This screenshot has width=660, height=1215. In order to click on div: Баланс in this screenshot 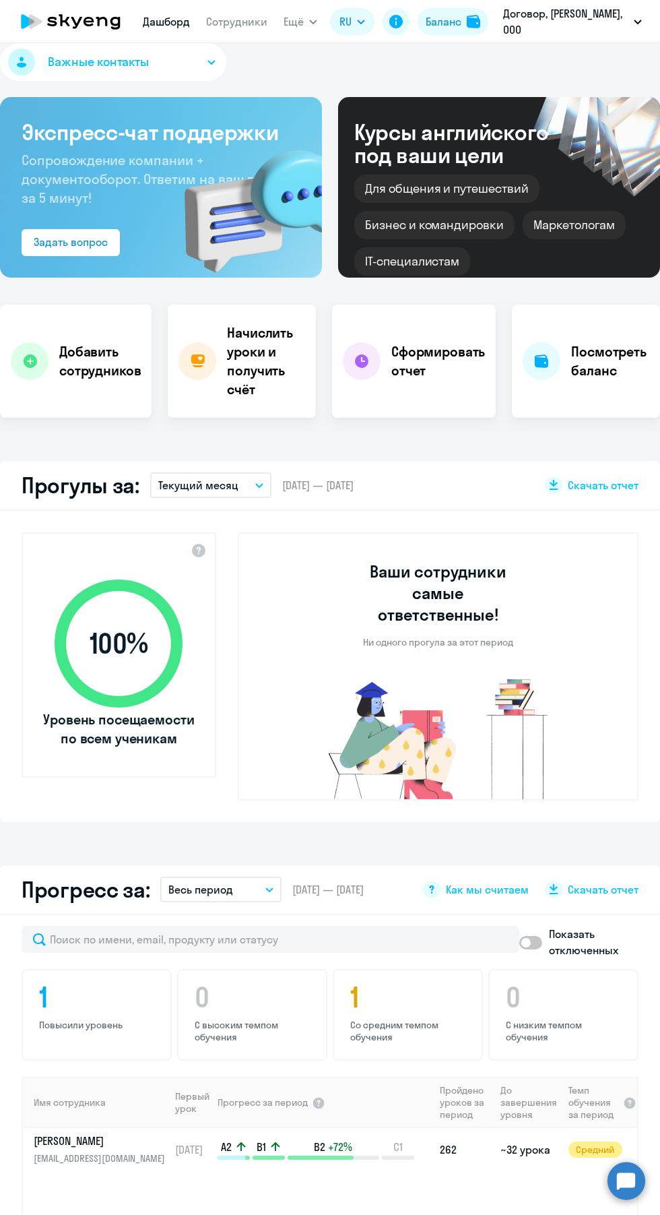, I will do `click(443, 22)`.